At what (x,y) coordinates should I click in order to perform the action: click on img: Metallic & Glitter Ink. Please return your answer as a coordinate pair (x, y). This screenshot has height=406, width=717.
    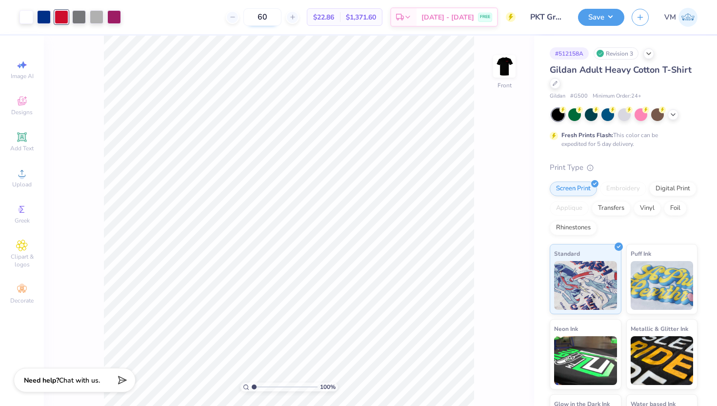
    Looking at the image, I should click on (662, 360).